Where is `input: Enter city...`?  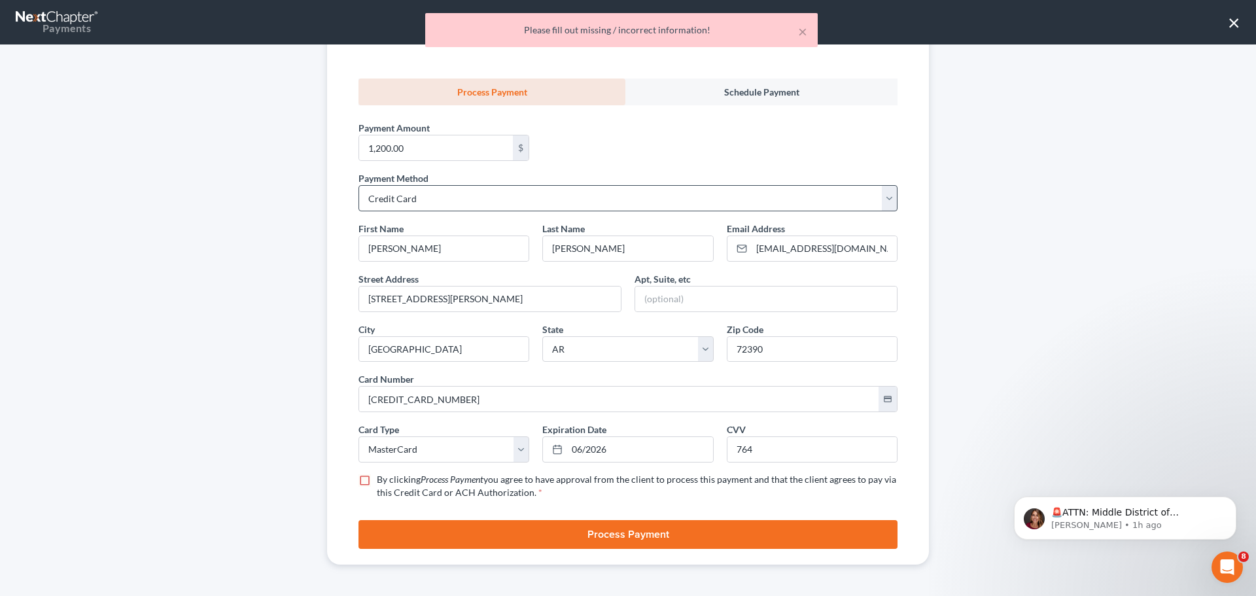 input: Enter city... is located at coordinates (444, 349).